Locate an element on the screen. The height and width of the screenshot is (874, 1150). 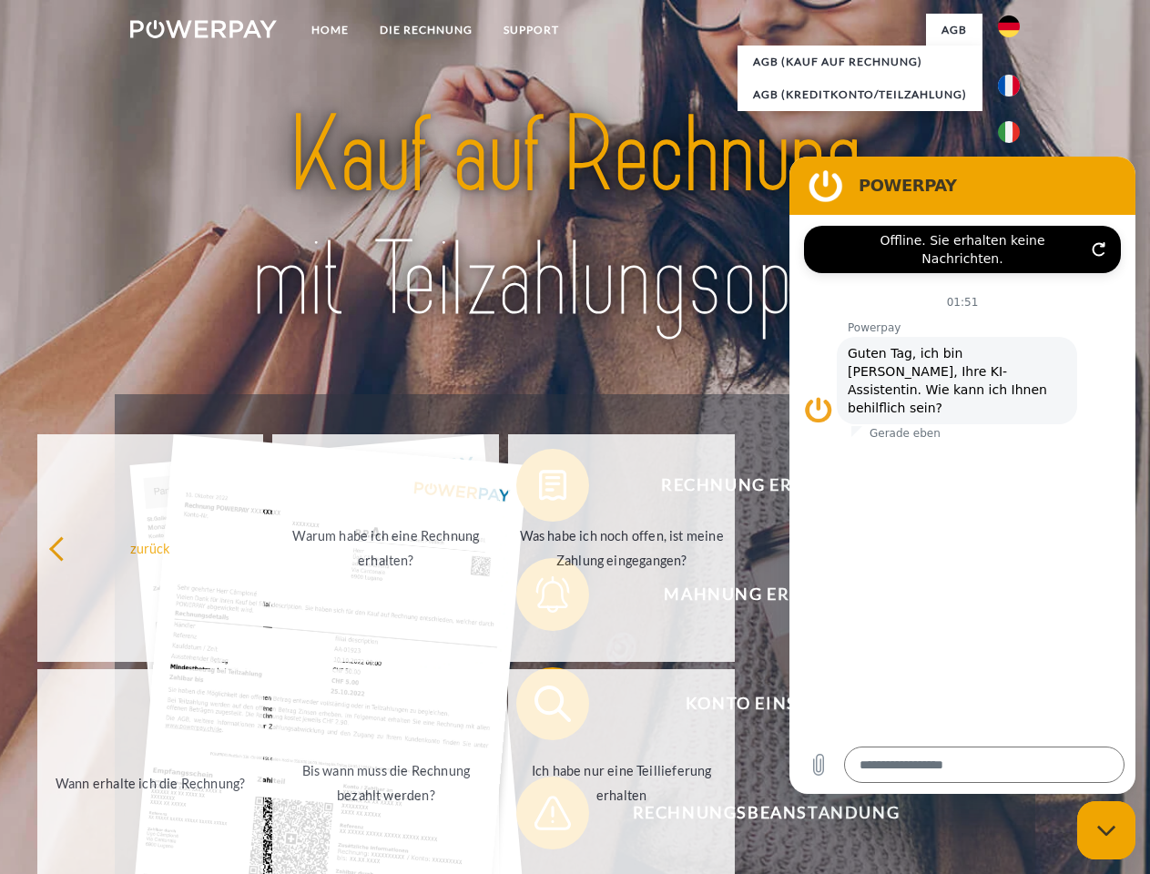
button: Datei hochladen is located at coordinates (29, 608).